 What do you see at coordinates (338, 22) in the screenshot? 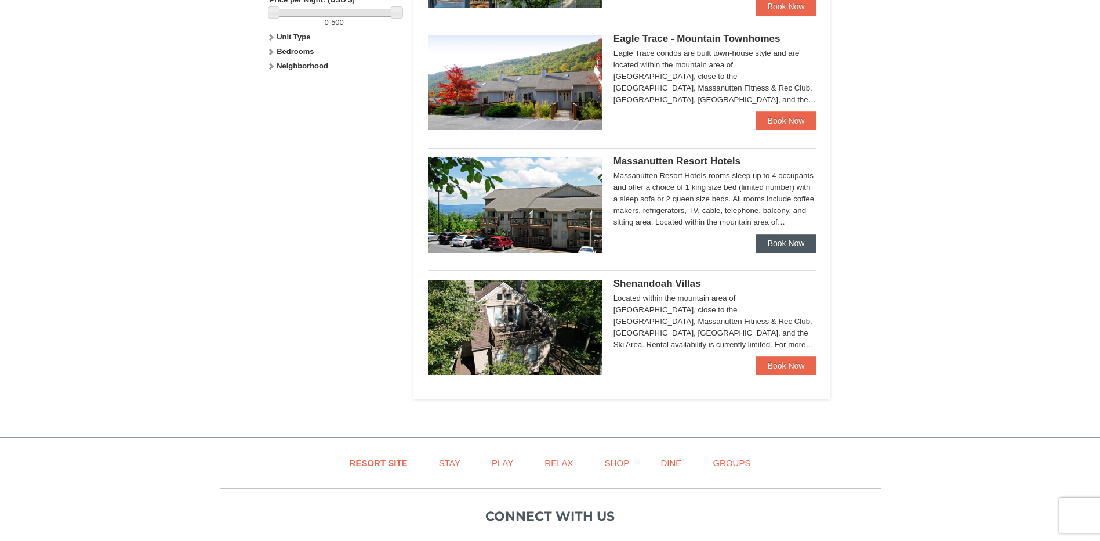
I see `span: 500` at bounding box center [338, 22].